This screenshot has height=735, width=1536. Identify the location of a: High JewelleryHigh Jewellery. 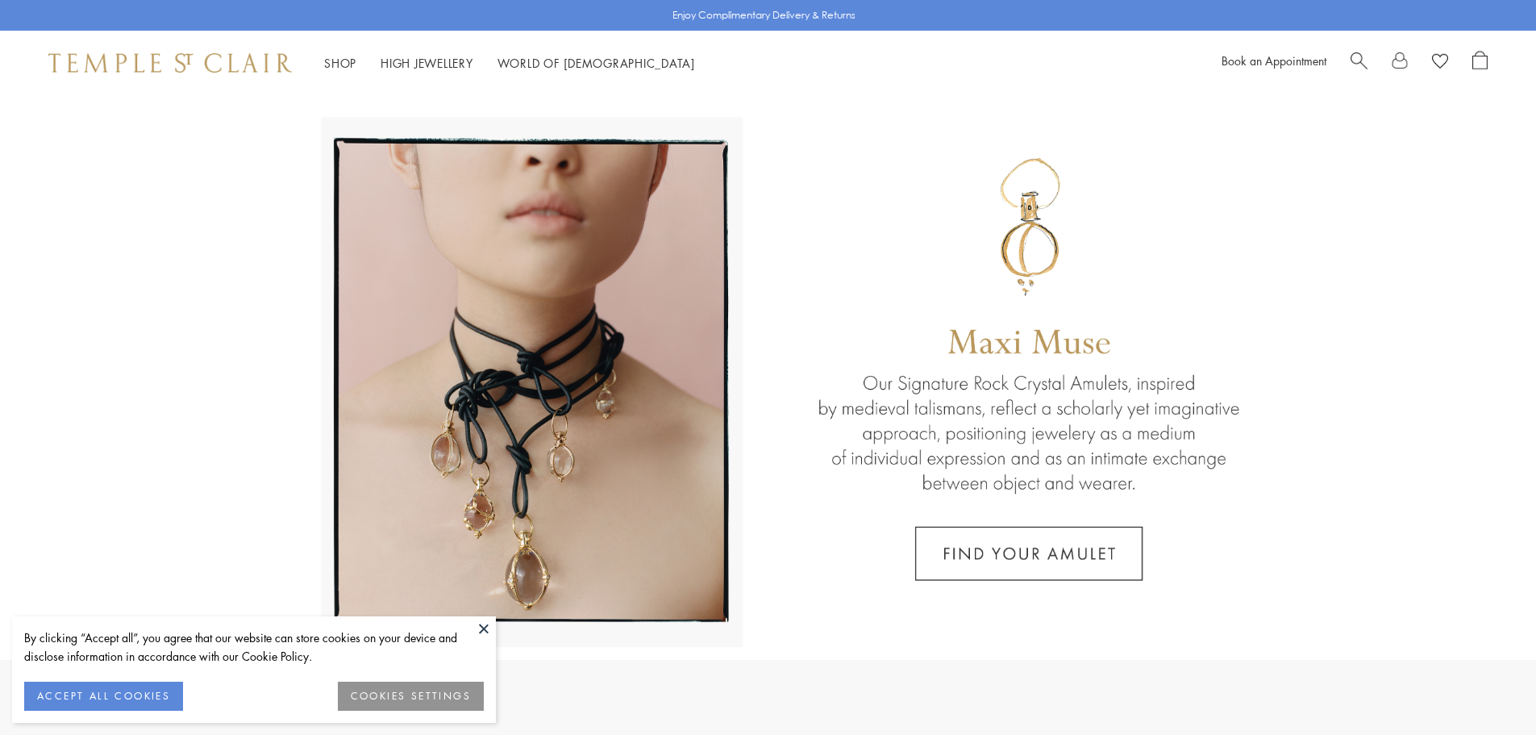
(427, 63).